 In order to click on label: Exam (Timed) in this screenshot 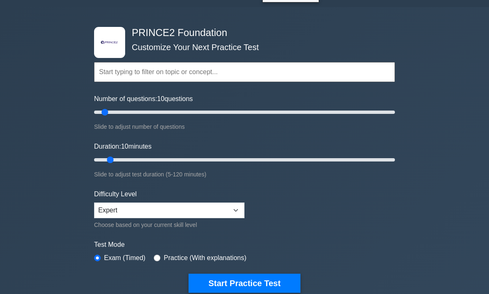, I will do `click(125, 258)`.